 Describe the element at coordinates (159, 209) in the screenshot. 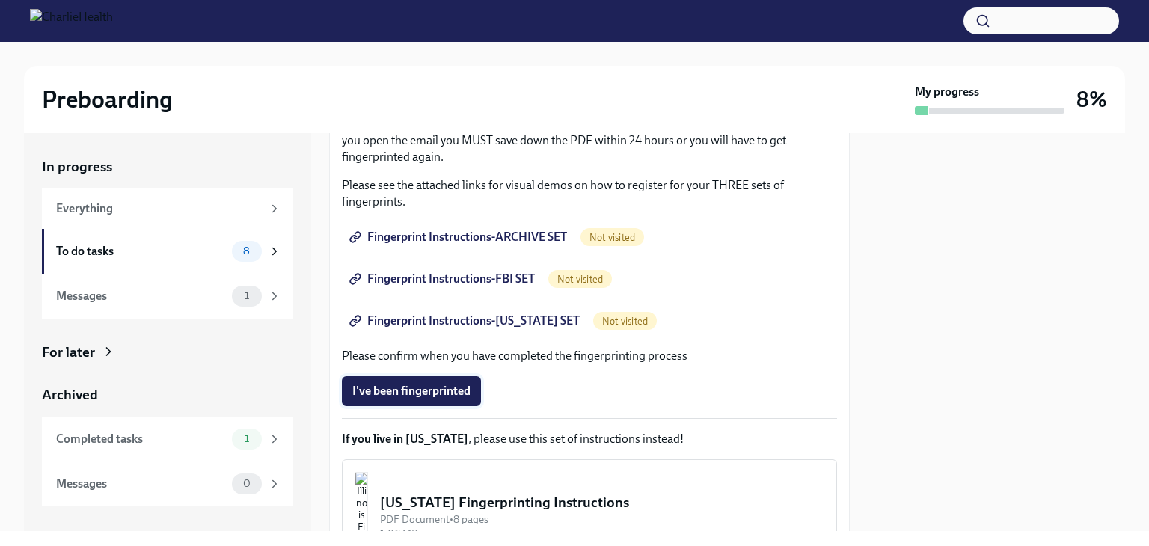

I see `div: Everything` at that location.